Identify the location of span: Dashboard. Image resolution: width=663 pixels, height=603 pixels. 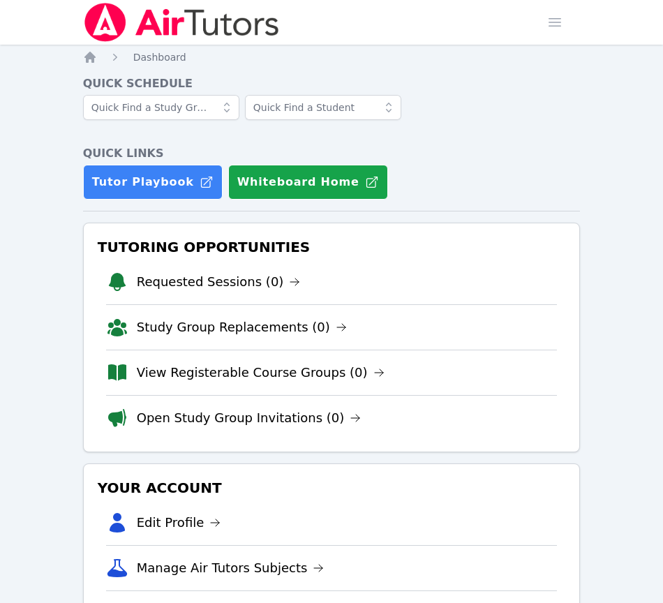
(160, 57).